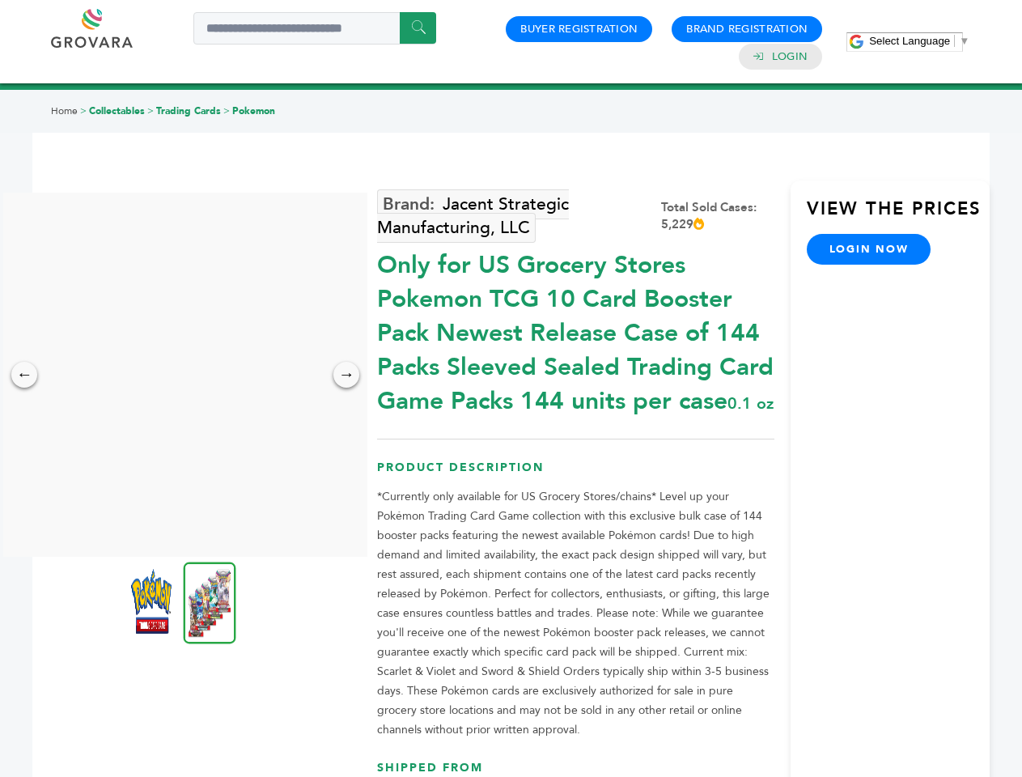  Describe the element at coordinates (315, 28) in the screenshot. I see `input: Search a product or brand...` at that location.